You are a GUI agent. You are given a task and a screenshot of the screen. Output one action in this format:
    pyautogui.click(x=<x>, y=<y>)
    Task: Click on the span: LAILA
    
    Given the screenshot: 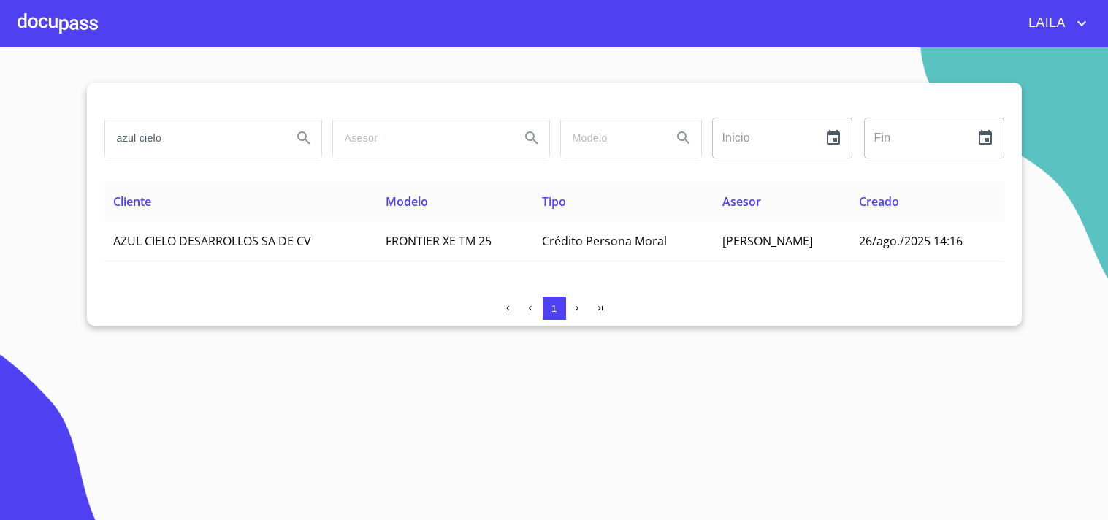 What is the action you would take?
    pyautogui.click(x=1045, y=23)
    